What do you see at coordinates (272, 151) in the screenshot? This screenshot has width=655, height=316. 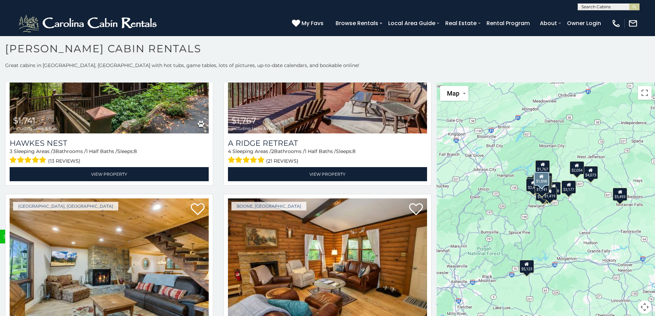 I see `span: 2` at bounding box center [272, 151].